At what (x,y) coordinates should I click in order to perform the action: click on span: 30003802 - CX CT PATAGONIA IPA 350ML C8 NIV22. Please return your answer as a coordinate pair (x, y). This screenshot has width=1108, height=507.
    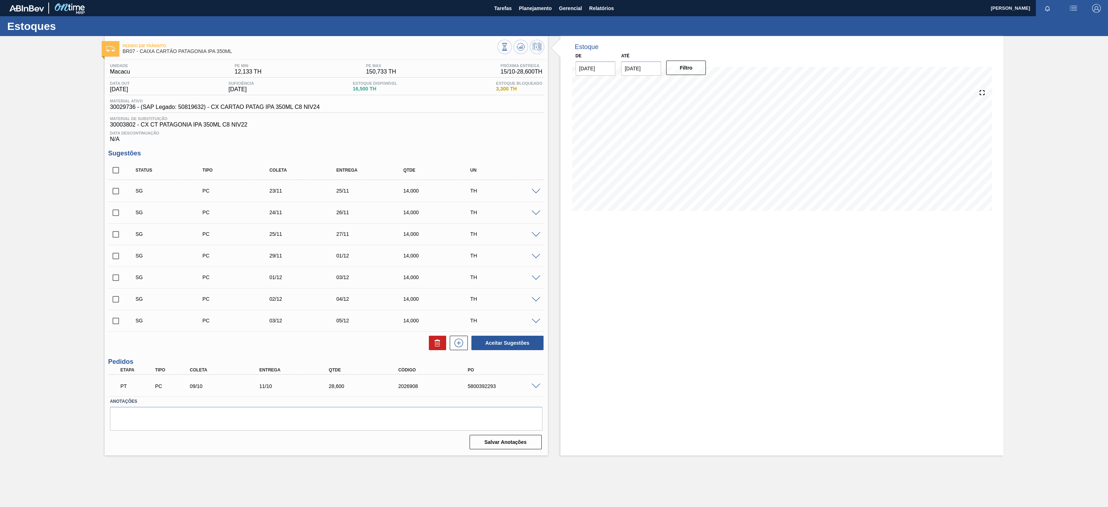
    Looking at the image, I should click on (326, 125).